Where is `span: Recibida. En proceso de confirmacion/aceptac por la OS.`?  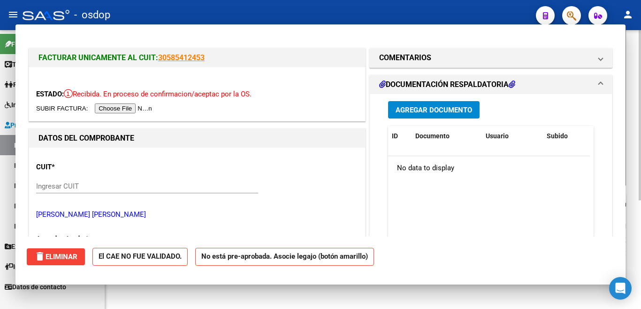 span: Recibida. En proceso de confirmacion/aceptac por la OS. is located at coordinates (158, 94).